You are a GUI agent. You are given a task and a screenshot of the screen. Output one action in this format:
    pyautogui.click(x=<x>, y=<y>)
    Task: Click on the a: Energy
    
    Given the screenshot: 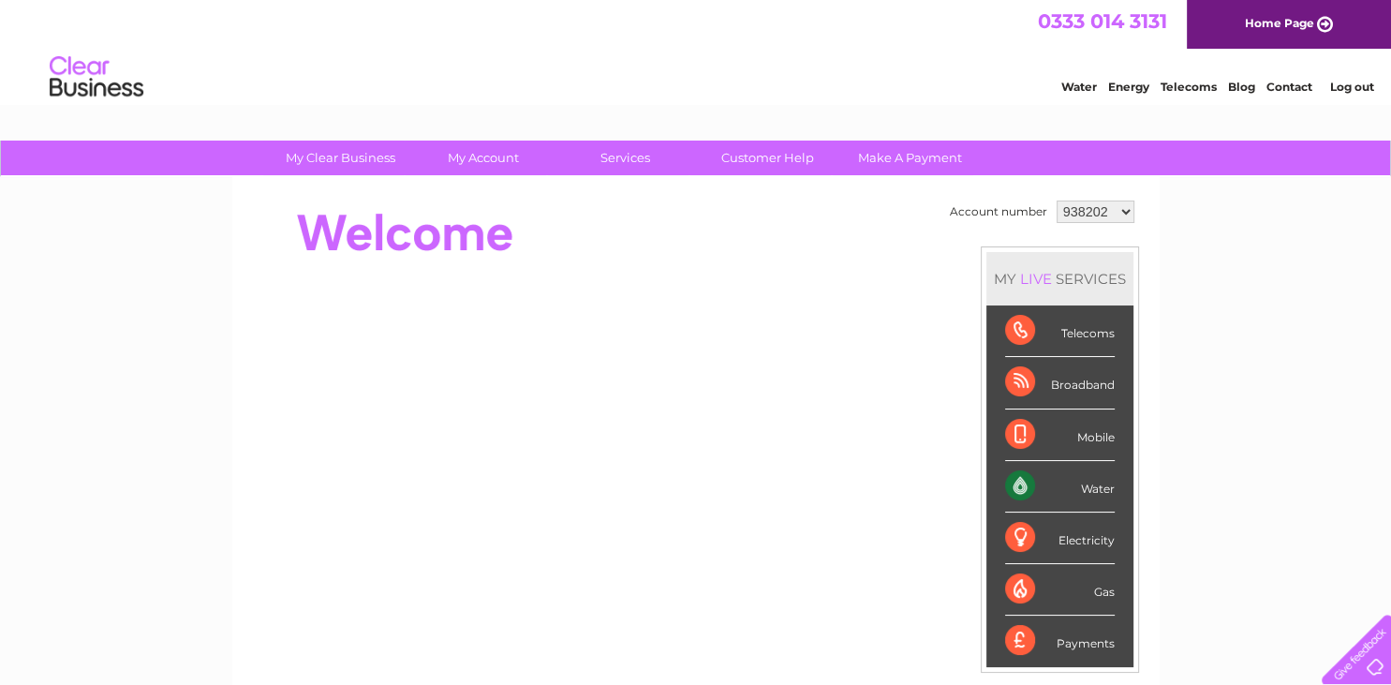 What is the action you would take?
    pyautogui.click(x=1129, y=86)
    